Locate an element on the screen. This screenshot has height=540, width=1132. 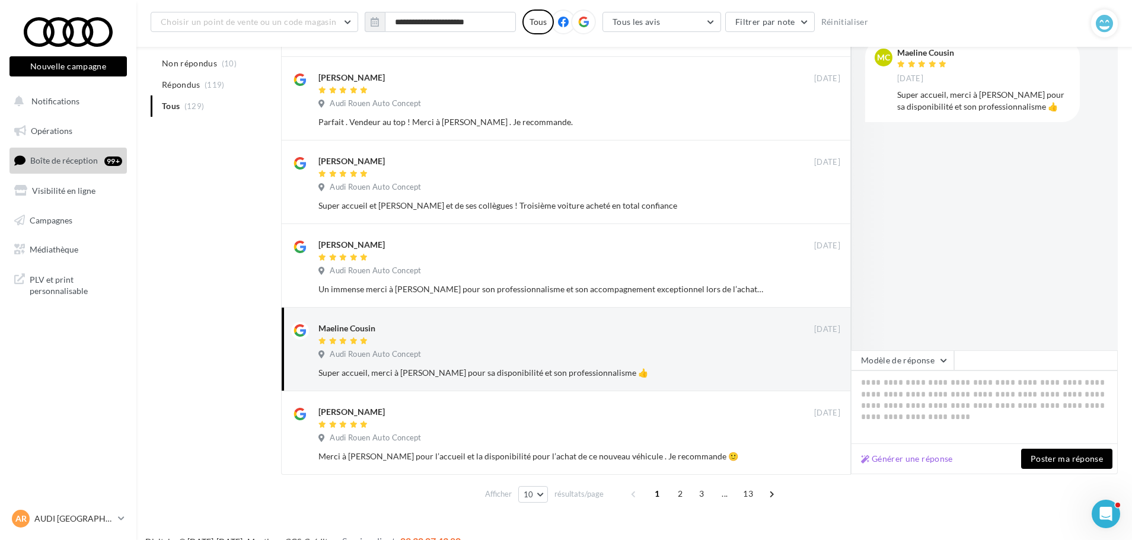
span: (119) is located at coordinates (215, 85).